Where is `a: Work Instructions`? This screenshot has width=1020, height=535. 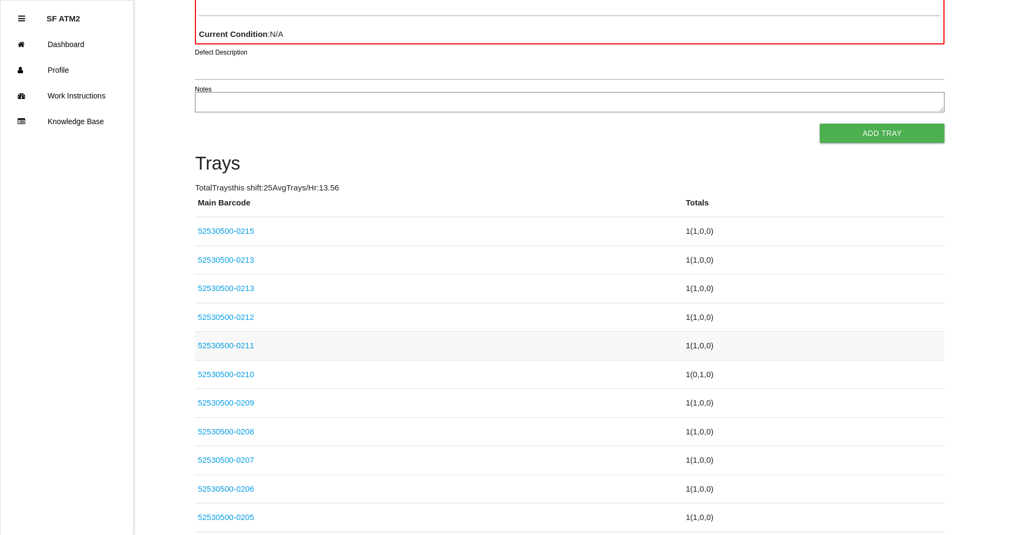 a: Work Instructions is located at coordinates (67, 96).